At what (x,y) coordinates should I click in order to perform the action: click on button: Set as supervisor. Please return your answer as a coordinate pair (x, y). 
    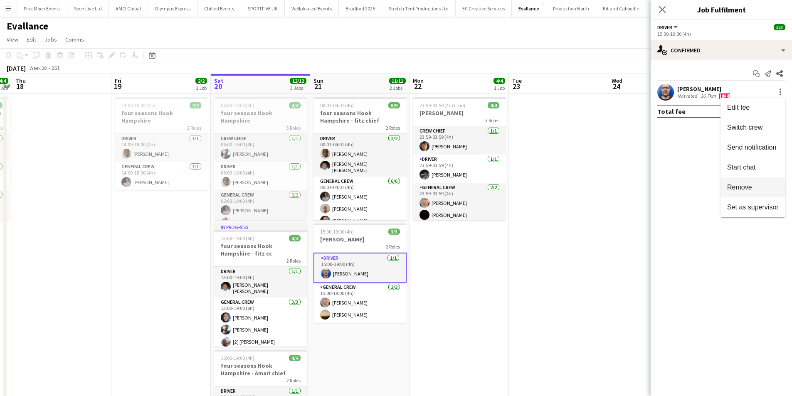
    Looking at the image, I should click on (753, 208).